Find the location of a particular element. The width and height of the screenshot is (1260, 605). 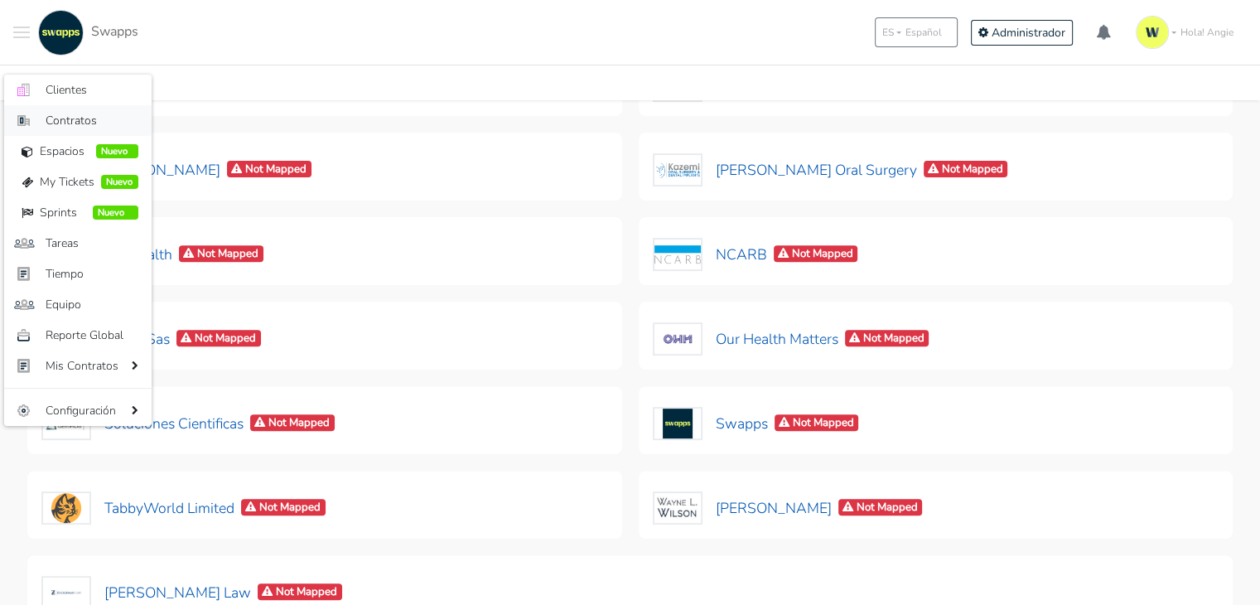

img: Wayne Wilson is located at coordinates (678, 508).